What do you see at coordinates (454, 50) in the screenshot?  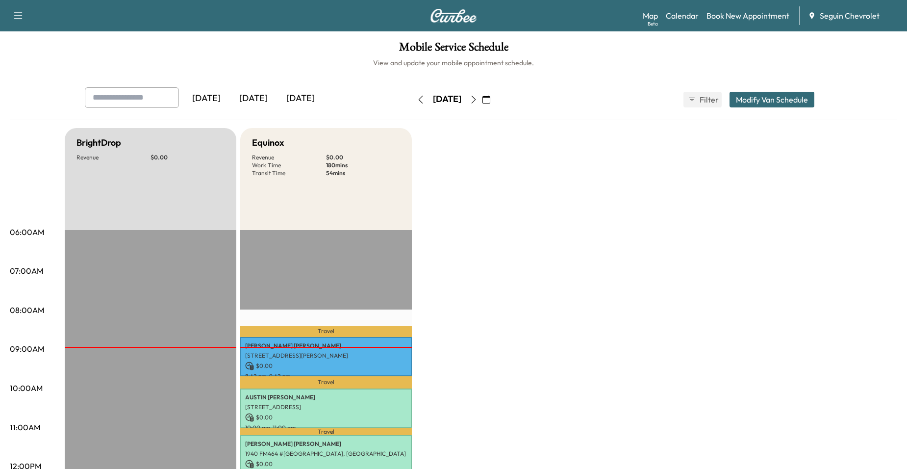 I see `h1: Mobile Service Schedule` at bounding box center [454, 50].